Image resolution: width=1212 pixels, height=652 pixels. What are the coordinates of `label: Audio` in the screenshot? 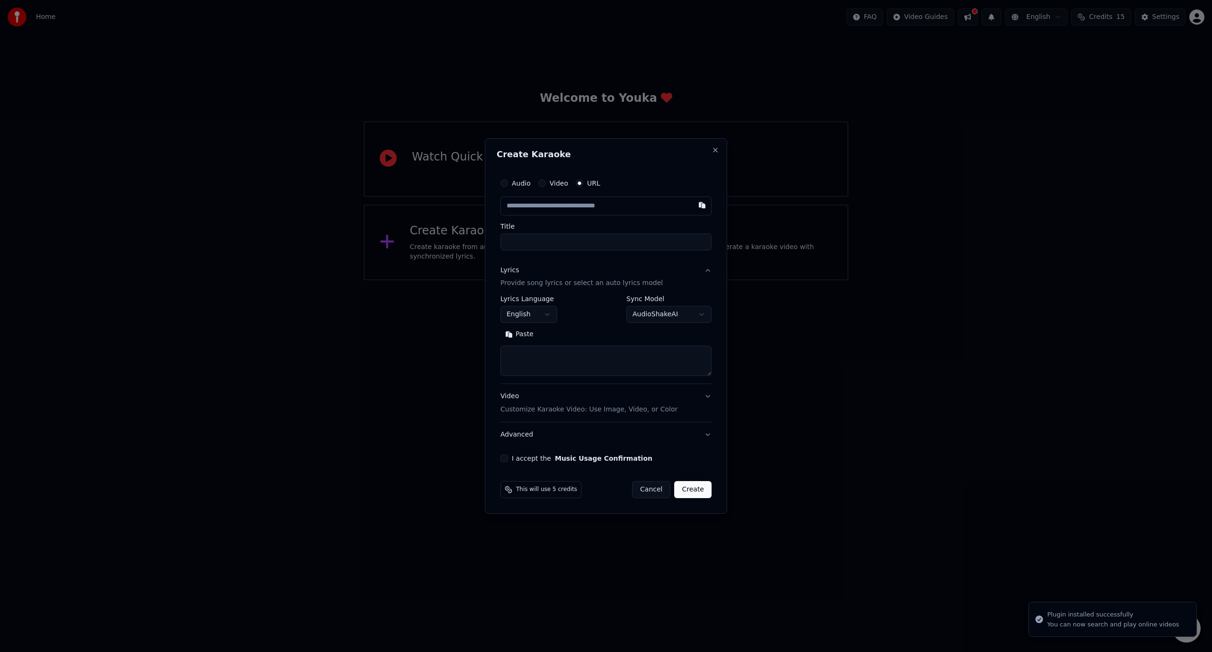 It's located at (521, 183).